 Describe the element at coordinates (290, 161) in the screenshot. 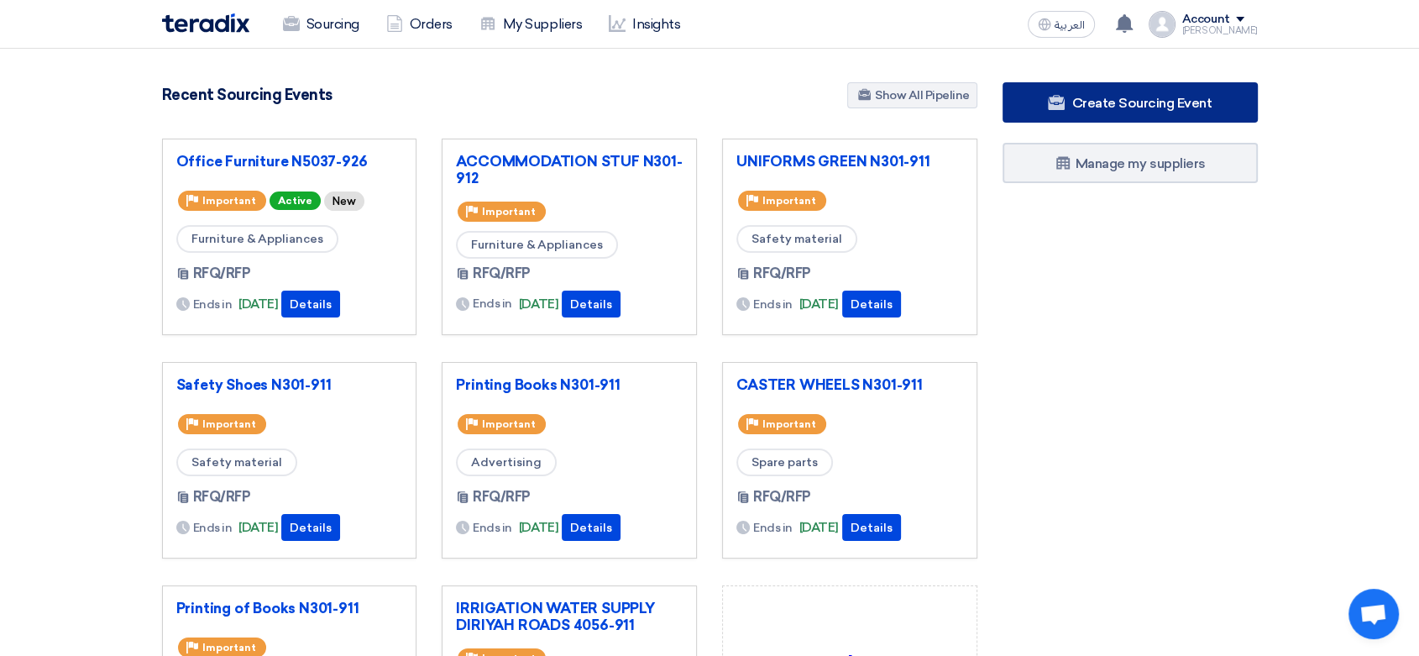

I see `a: Office Furniture N5037-926` at that location.